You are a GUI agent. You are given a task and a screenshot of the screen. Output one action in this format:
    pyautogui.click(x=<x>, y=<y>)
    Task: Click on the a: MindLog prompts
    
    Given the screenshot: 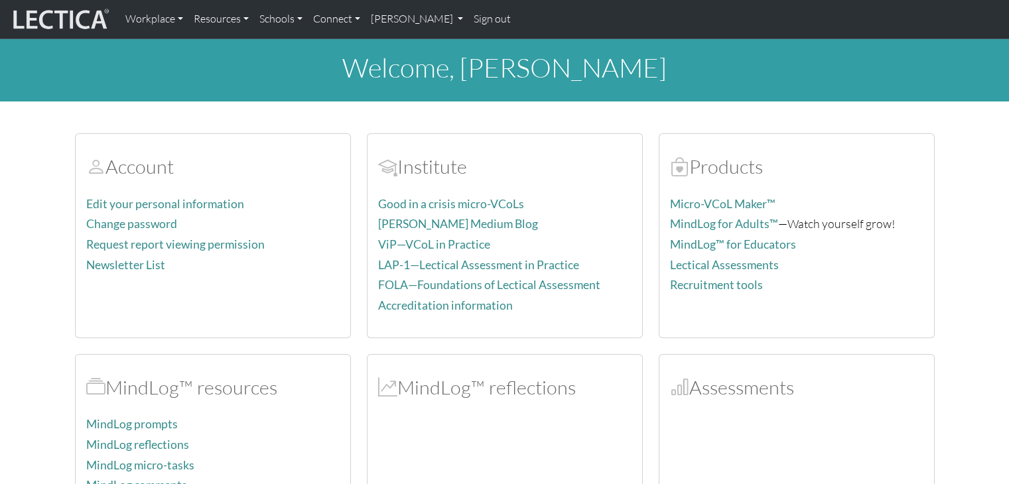 What is the action you would take?
    pyautogui.click(x=132, y=424)
    